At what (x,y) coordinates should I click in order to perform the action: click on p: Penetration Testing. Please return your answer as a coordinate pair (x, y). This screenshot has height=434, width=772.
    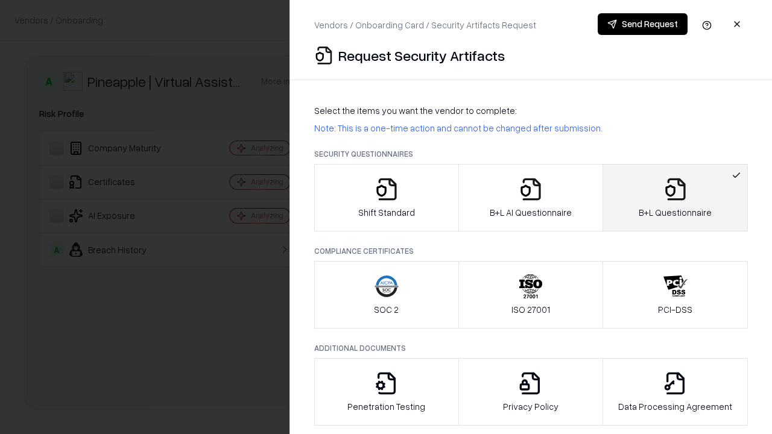
    Looking at the image, I should click on (386, 406).